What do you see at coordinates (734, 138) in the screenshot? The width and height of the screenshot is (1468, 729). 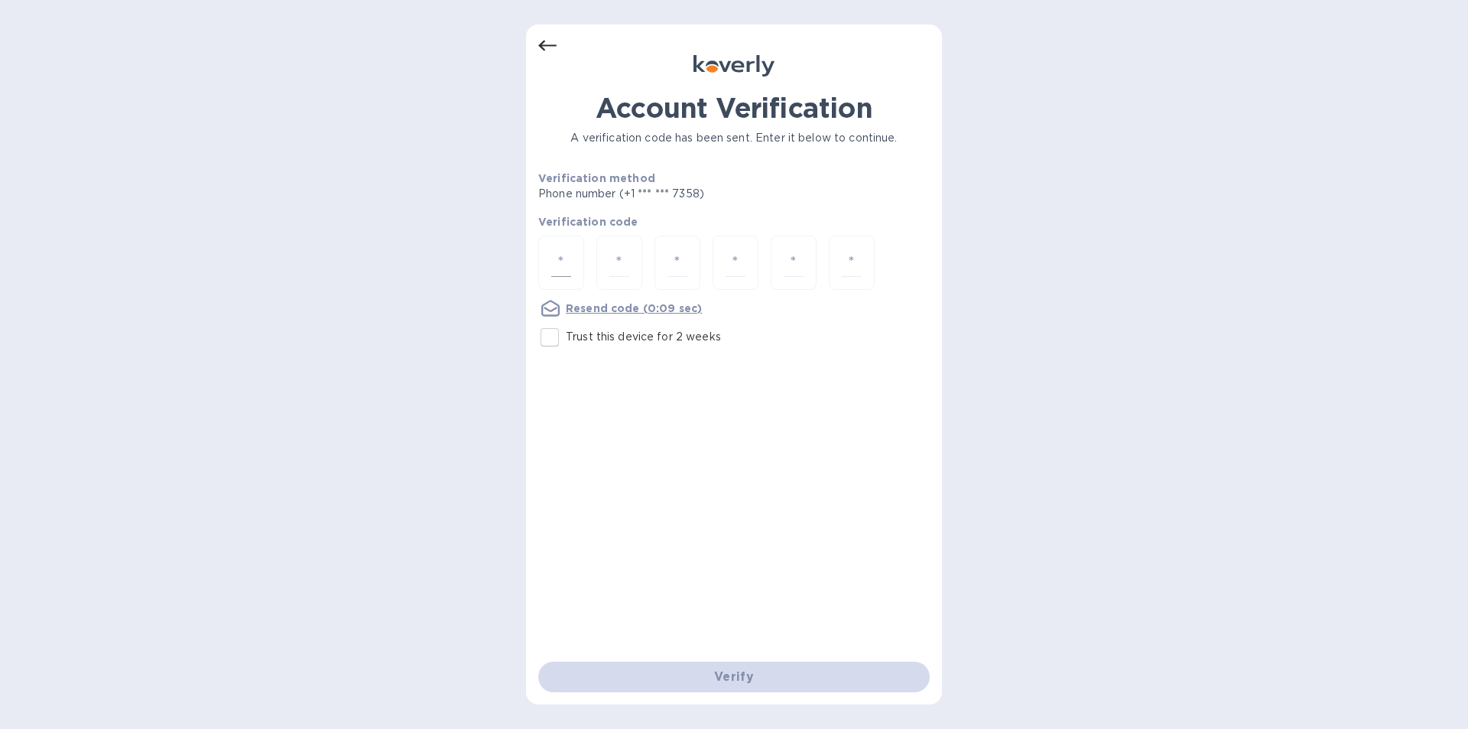 I see `p: A verification code has been sent. Enter it below to continue.` at bounding box center [734, 138].